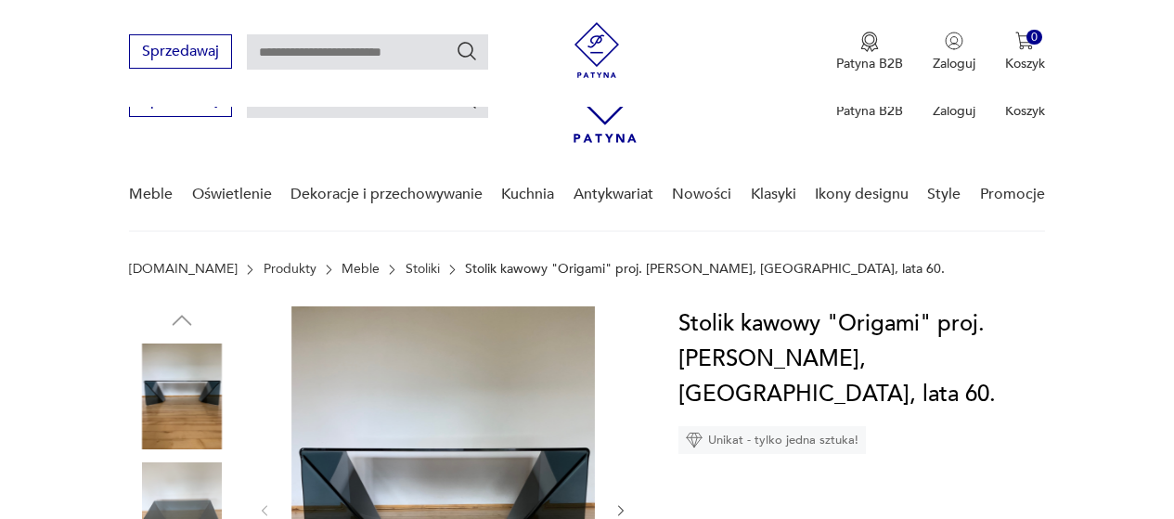  Describe the element at coordinates (182, 396) in the screenshot. I see `img: Zdjęcie produktu Stolik kawowy "Origami" proj. Neal Small, USA, lata 60.` at that location.